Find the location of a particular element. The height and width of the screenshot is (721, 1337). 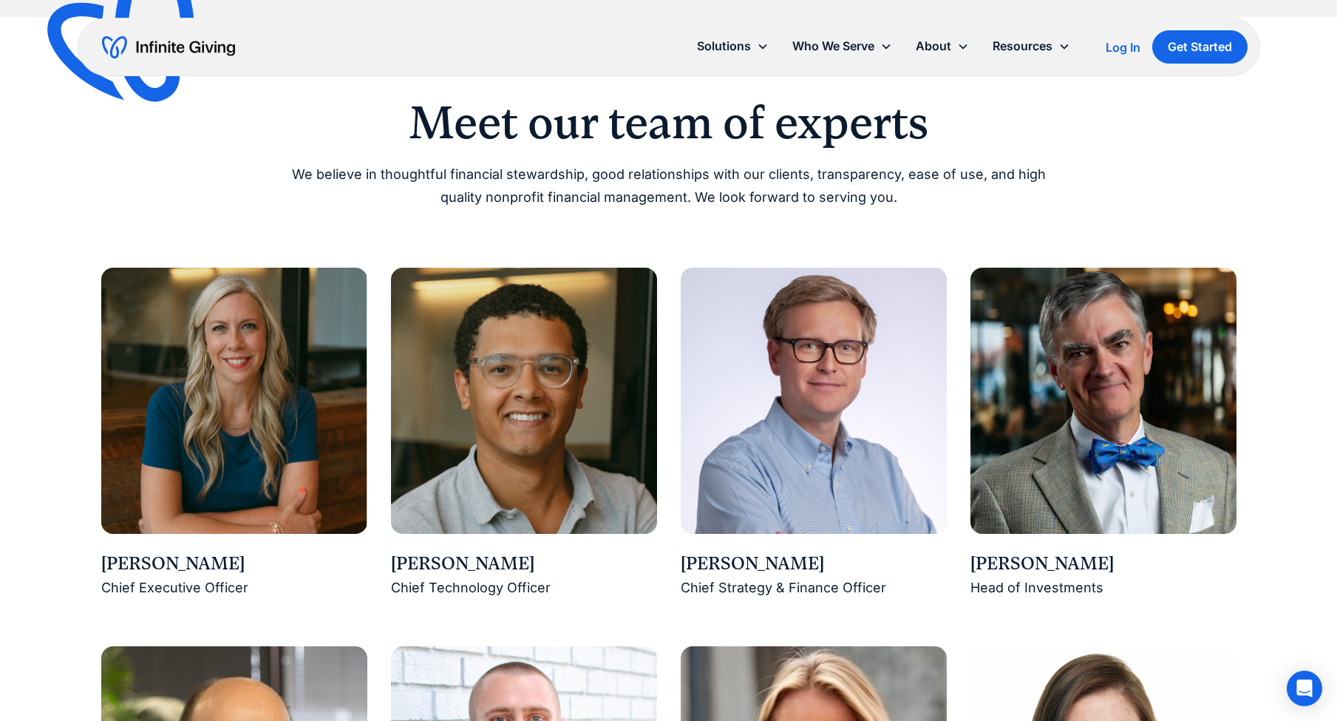

div: Open Intercom Messenger is located at coordinates (1304, 688).